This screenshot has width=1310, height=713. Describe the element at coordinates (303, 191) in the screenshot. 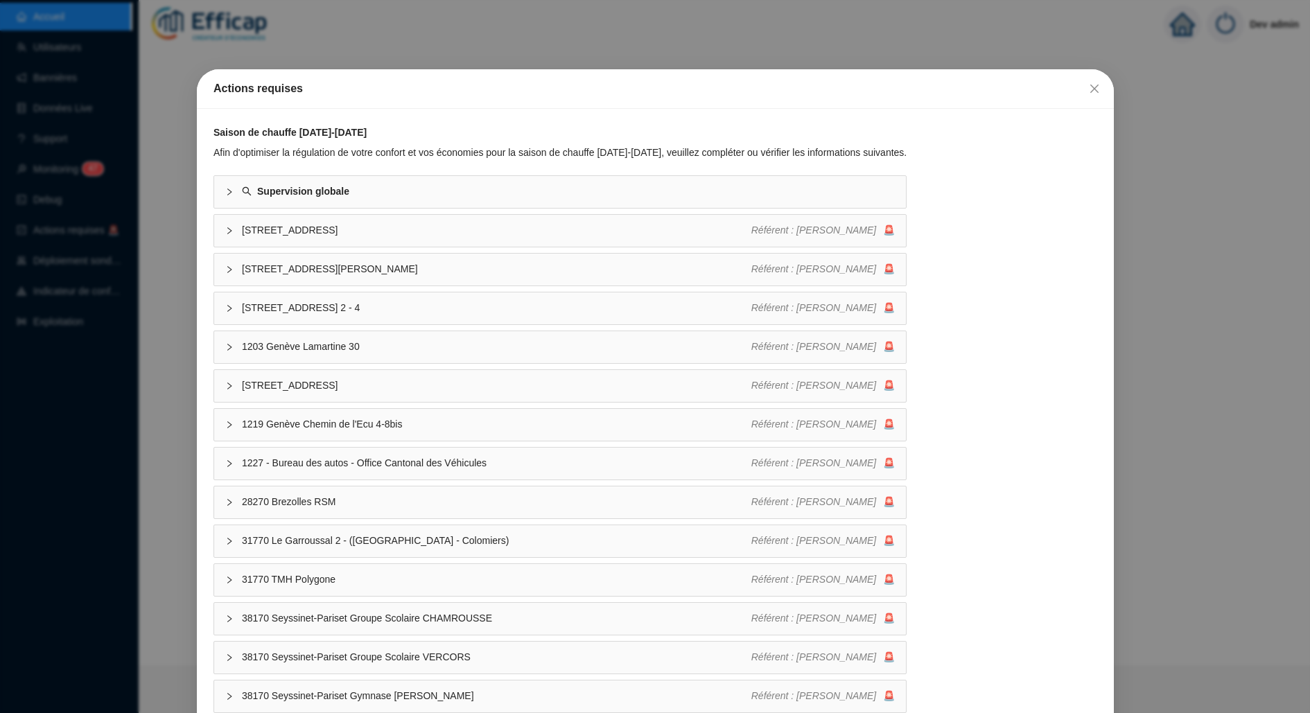

I see `strong: Supervision globale` at that location.